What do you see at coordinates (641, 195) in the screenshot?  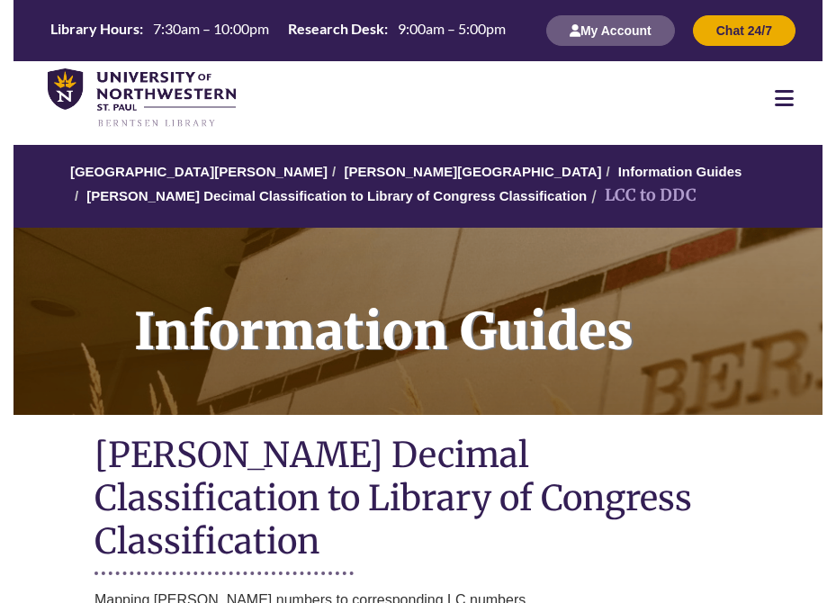 I see `li: LCC to DDC` at bounding box center [641, 195].